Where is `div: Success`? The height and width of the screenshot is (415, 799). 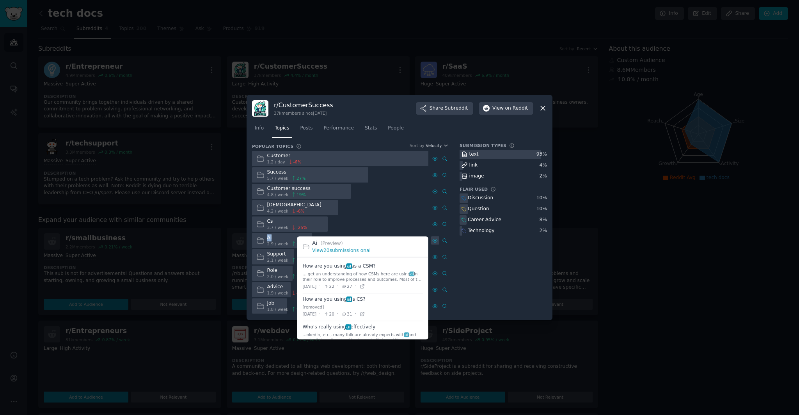 div: Success is located at coordinates (286, 173).